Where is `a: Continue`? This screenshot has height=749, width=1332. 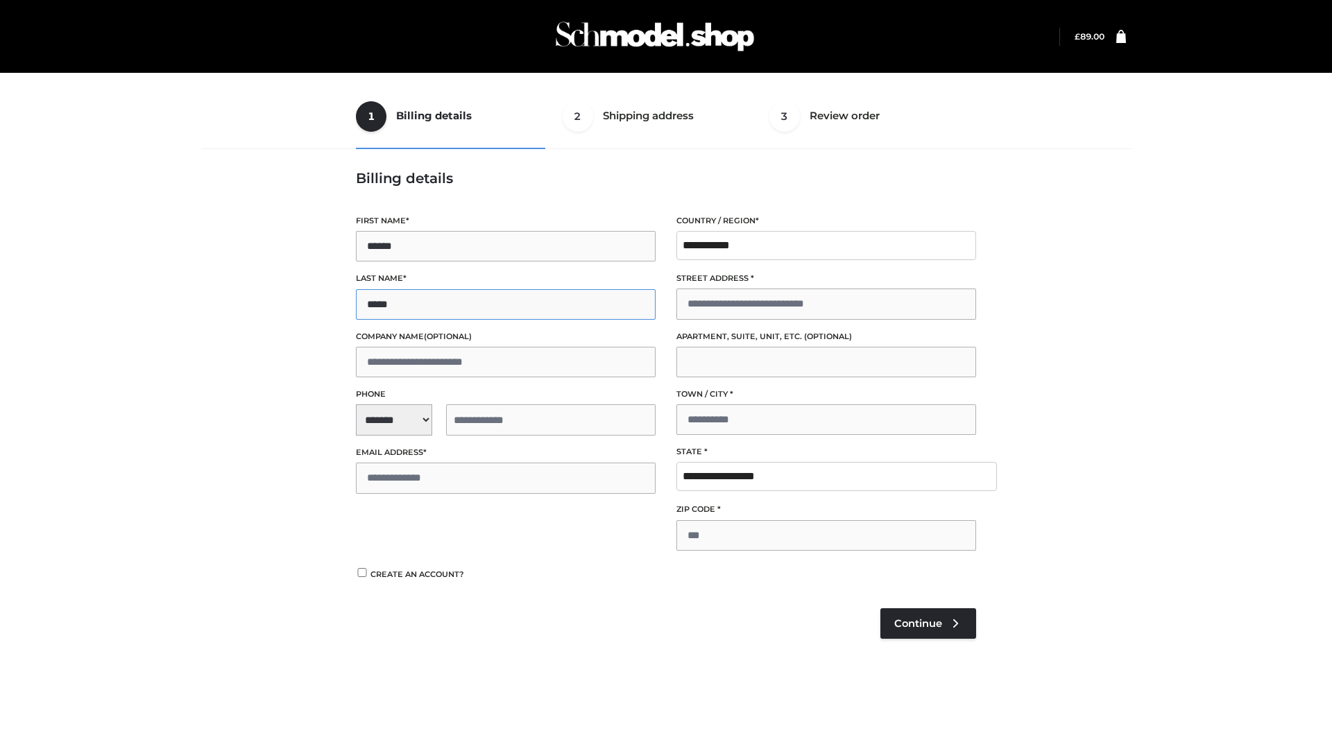
a: Continue is located at coordinates (928, 624).